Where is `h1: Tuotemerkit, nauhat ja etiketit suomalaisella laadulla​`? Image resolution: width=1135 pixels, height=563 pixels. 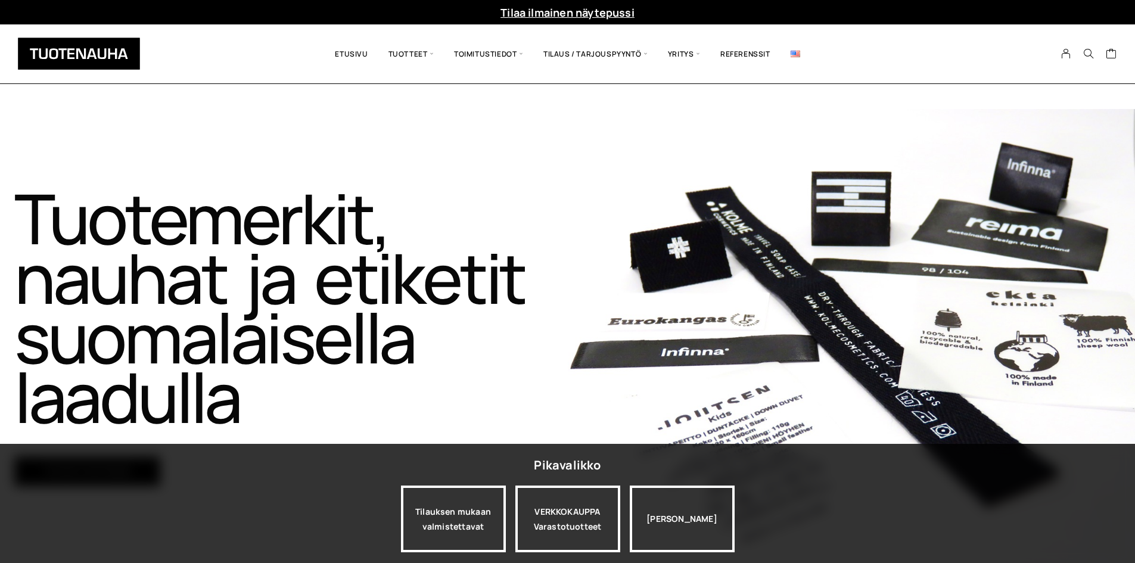 h1: Tuotemerkit, nauhat ja etiketit suomalaisella laadulla​ is located at coordinates (289, 307).